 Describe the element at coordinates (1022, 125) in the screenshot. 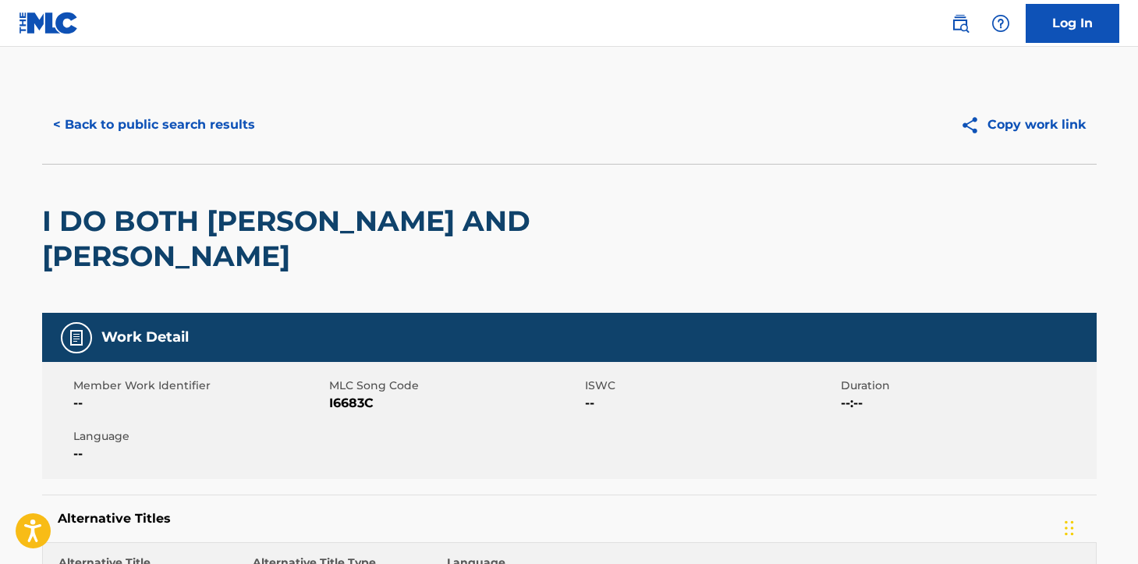

I see `button: Copy work link` at that location.